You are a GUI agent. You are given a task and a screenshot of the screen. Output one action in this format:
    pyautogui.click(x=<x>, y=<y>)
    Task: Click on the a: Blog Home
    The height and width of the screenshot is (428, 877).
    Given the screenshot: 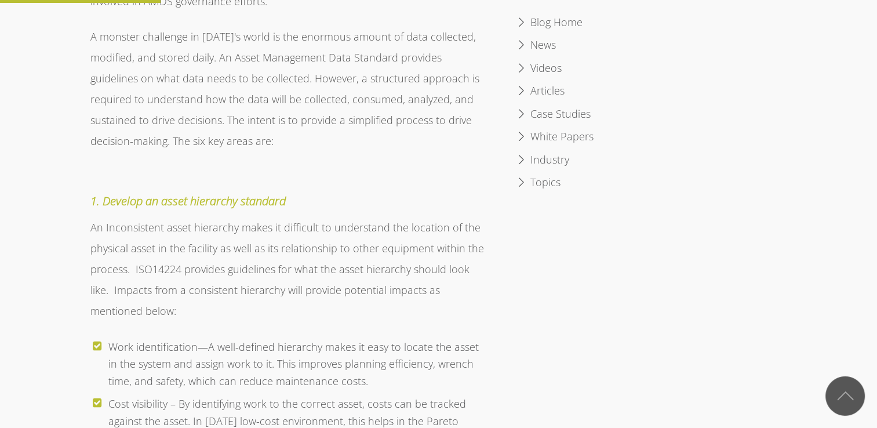 What is the action you would take?
    pyautogui.click(x=557, y=23)
    